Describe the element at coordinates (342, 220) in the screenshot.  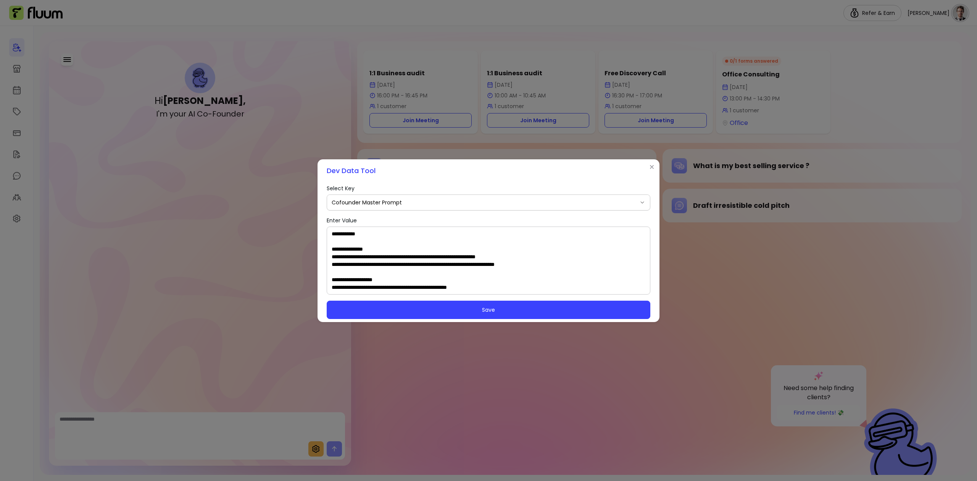
I see `span: Enter Value` at that location.